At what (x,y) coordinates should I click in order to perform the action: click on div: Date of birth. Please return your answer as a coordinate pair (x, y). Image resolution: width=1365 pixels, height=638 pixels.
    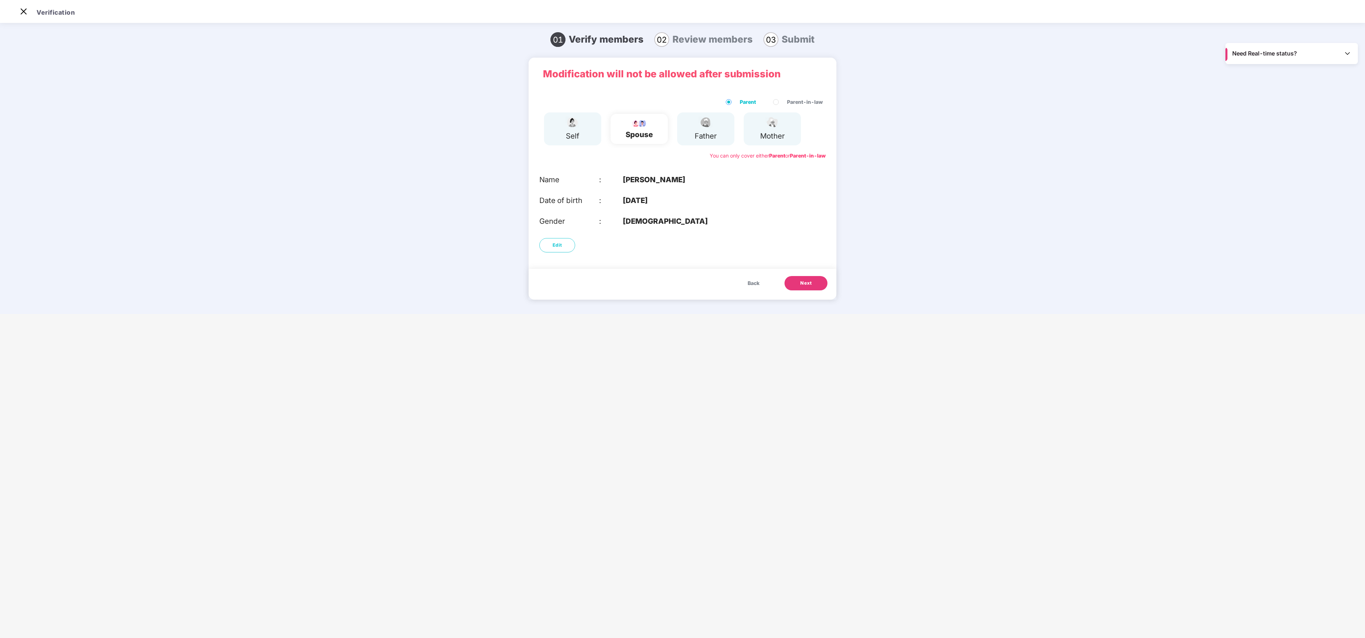
    Looking at the image, I should click on (569, 200).